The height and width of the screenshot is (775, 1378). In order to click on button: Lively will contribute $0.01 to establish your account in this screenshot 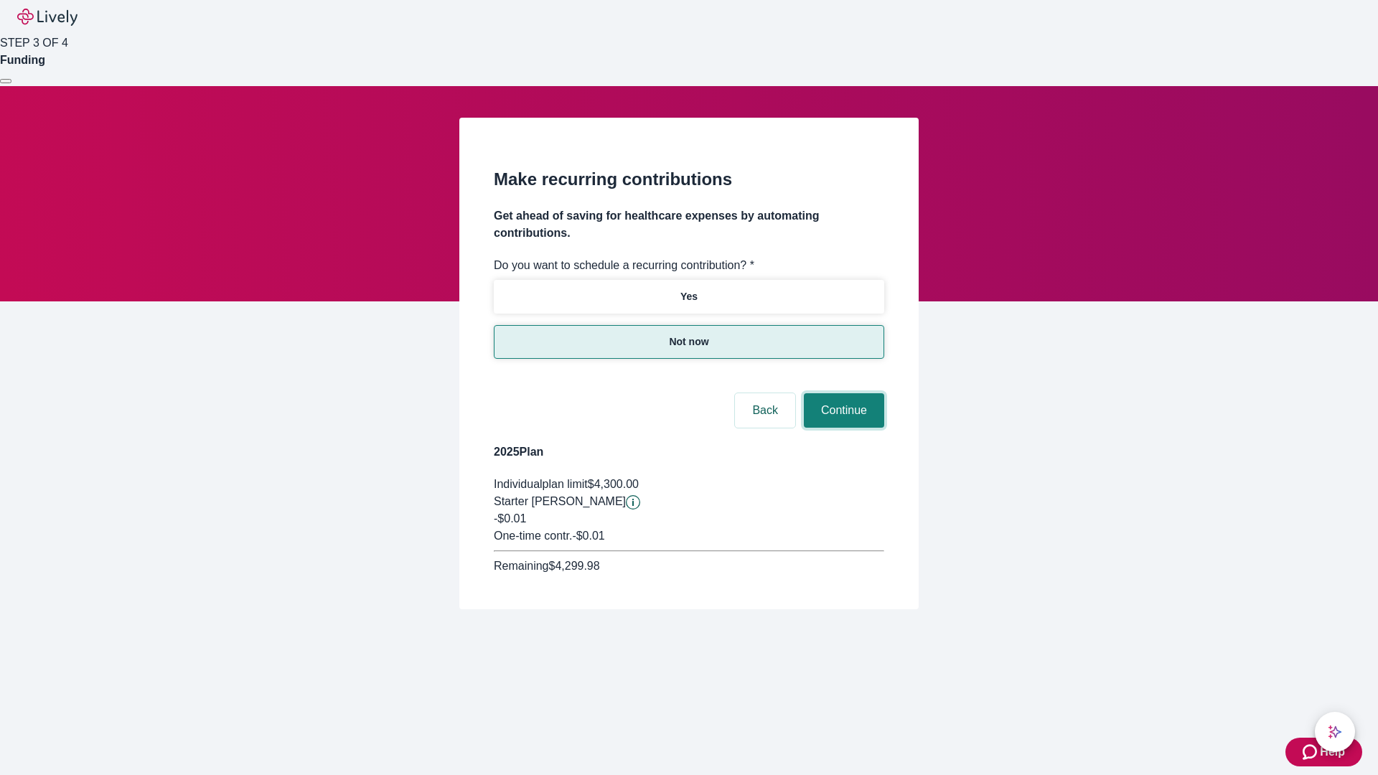, I will do `click(633, 502)`.